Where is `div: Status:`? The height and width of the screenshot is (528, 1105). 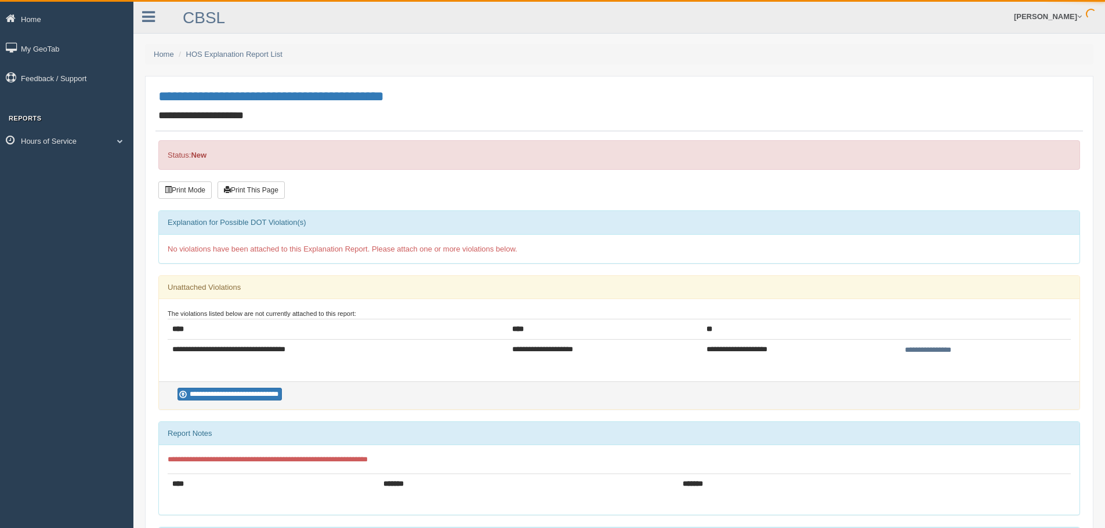
div: Status: is located at coordinates (619, 155).